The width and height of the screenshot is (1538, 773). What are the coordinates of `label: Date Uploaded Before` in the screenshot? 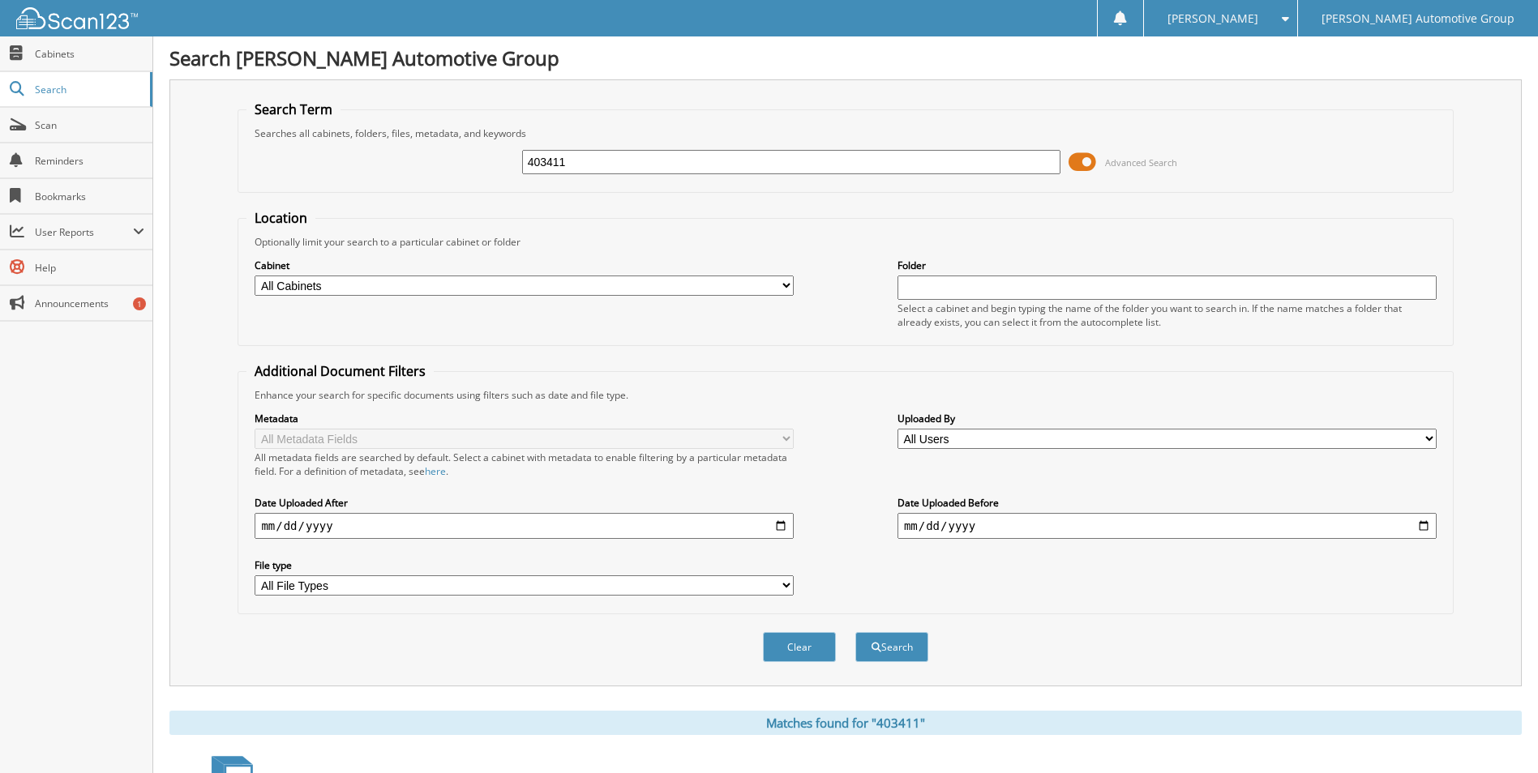 It's located at (1167, 503).